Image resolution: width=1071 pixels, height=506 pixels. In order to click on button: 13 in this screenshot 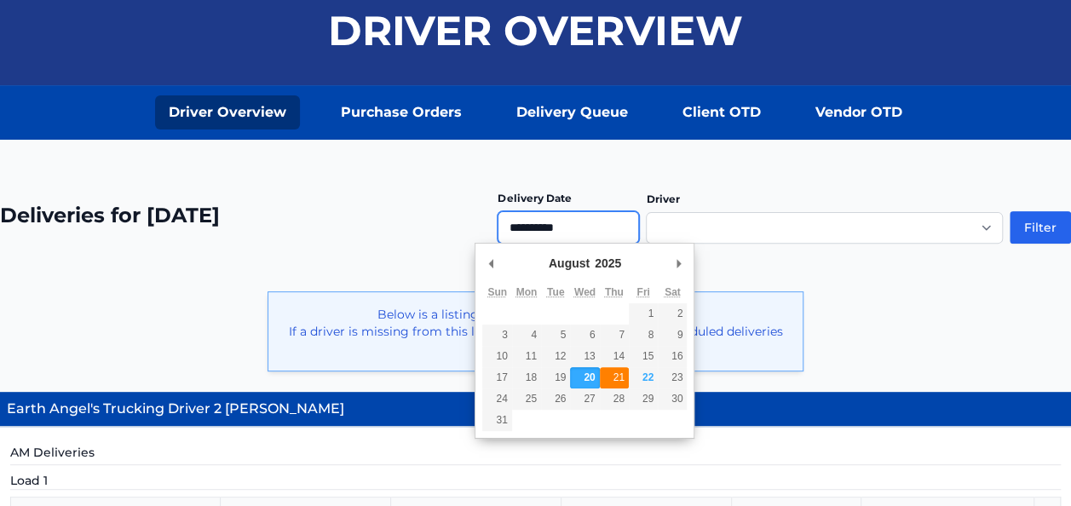, I will do `click(584, 356)`.